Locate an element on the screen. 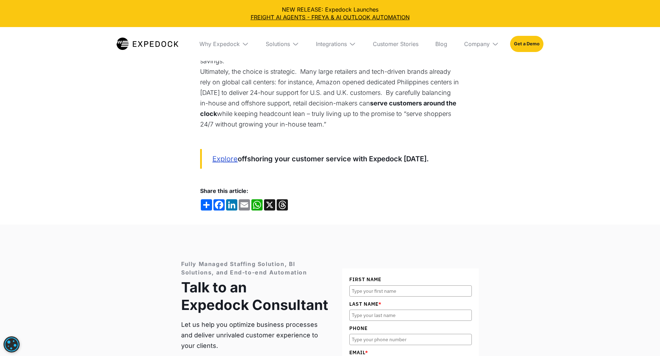 The image size is (660, 356). a: Threads is located at coordinates (282, 205).